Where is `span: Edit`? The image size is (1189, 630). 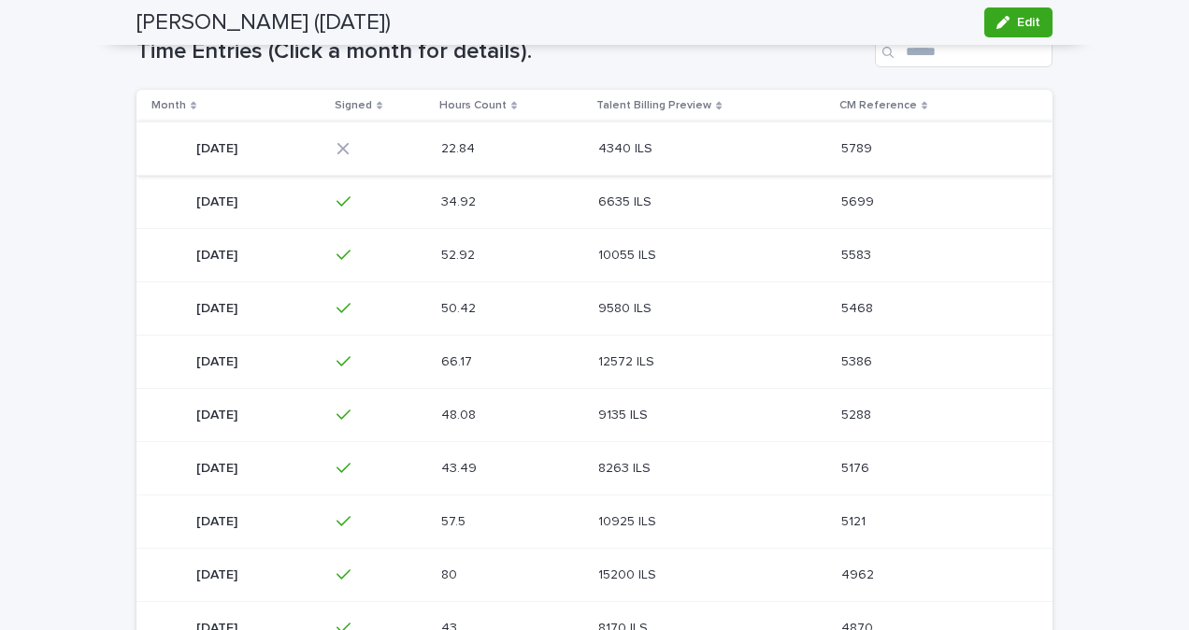 span: Edit is located at coordinates (1028, 22).